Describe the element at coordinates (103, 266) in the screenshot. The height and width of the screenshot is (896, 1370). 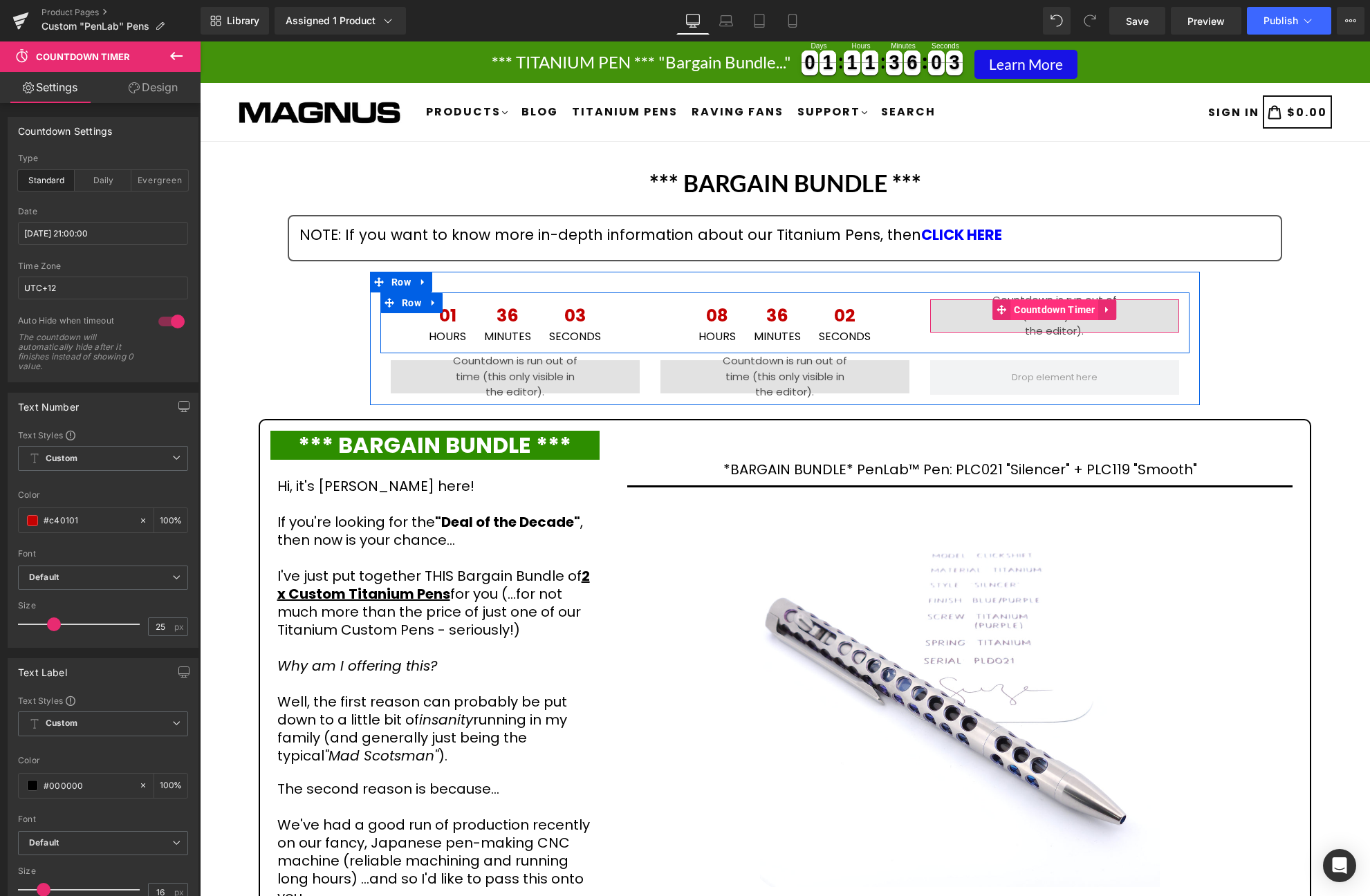
I see `div: Time Zone` at that location.